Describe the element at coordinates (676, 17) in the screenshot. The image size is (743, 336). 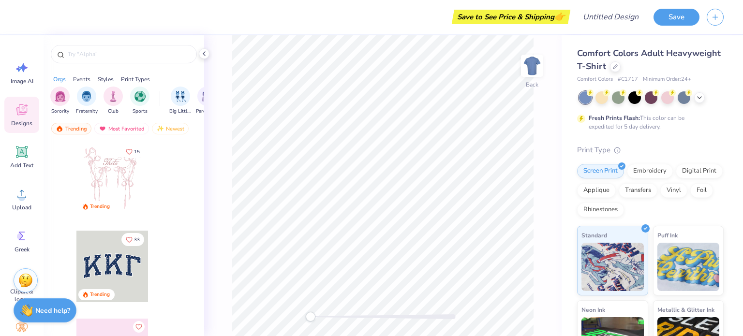
I see `button: Save` at that location.